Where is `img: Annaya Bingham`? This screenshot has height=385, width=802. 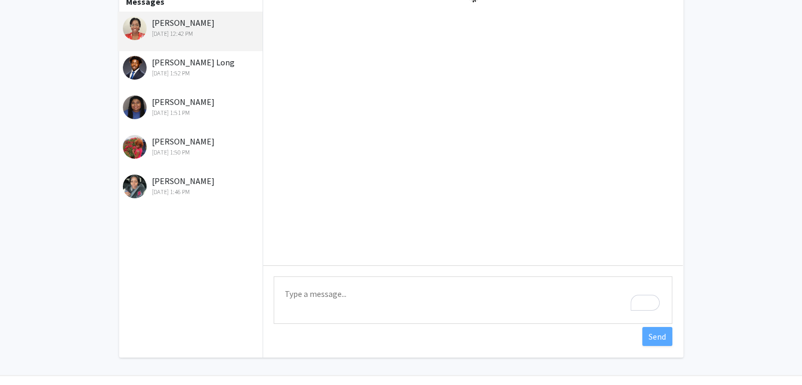
img: Annaya Bingham is located at coordinates (134, 147).